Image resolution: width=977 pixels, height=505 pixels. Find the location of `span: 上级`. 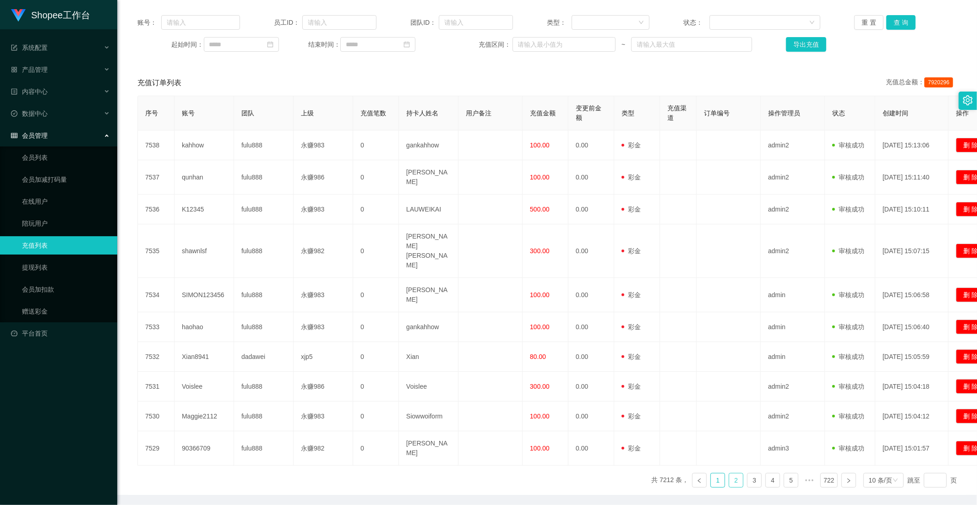

span: 上级 is located at coordinates (307, 113).